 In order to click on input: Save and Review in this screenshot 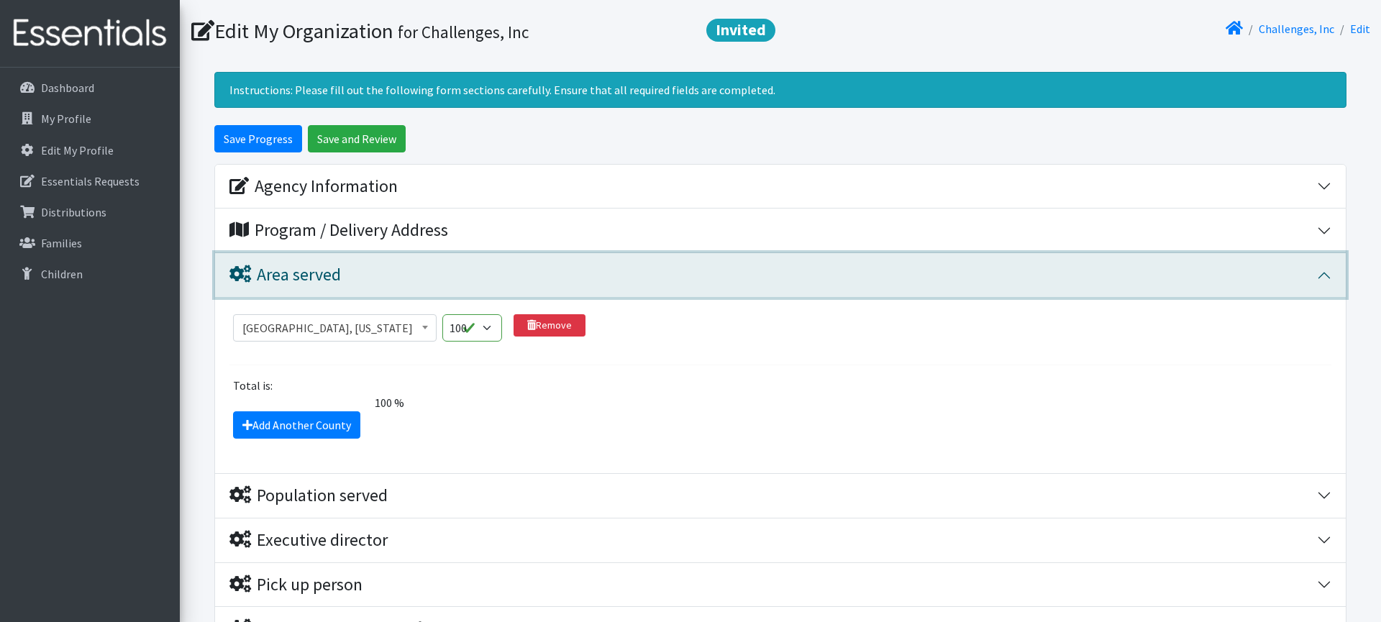, I will do `click(357, 139)`.